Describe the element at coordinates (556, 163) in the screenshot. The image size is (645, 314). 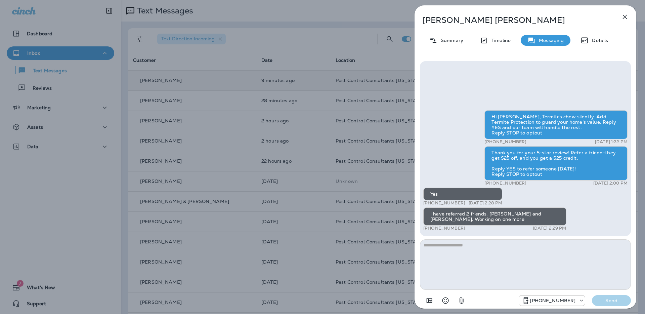
I see `div: Thank you for your 5-star review! Refer a friend-they get $25 off, and you get a $25 credit. Repl...` at that location.